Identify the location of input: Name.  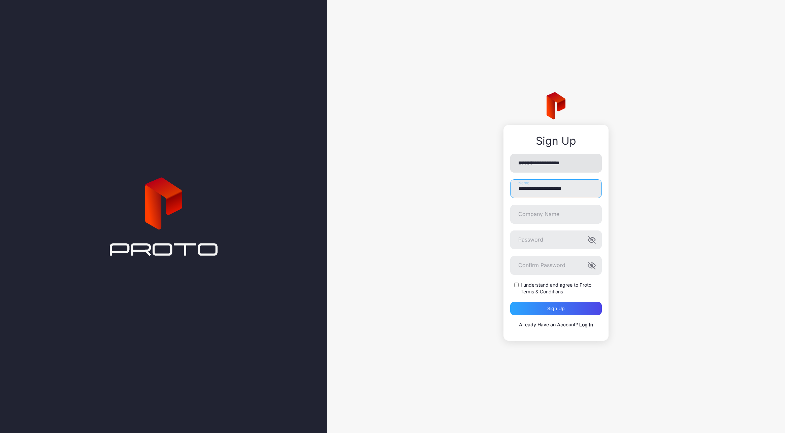
(556, 189).